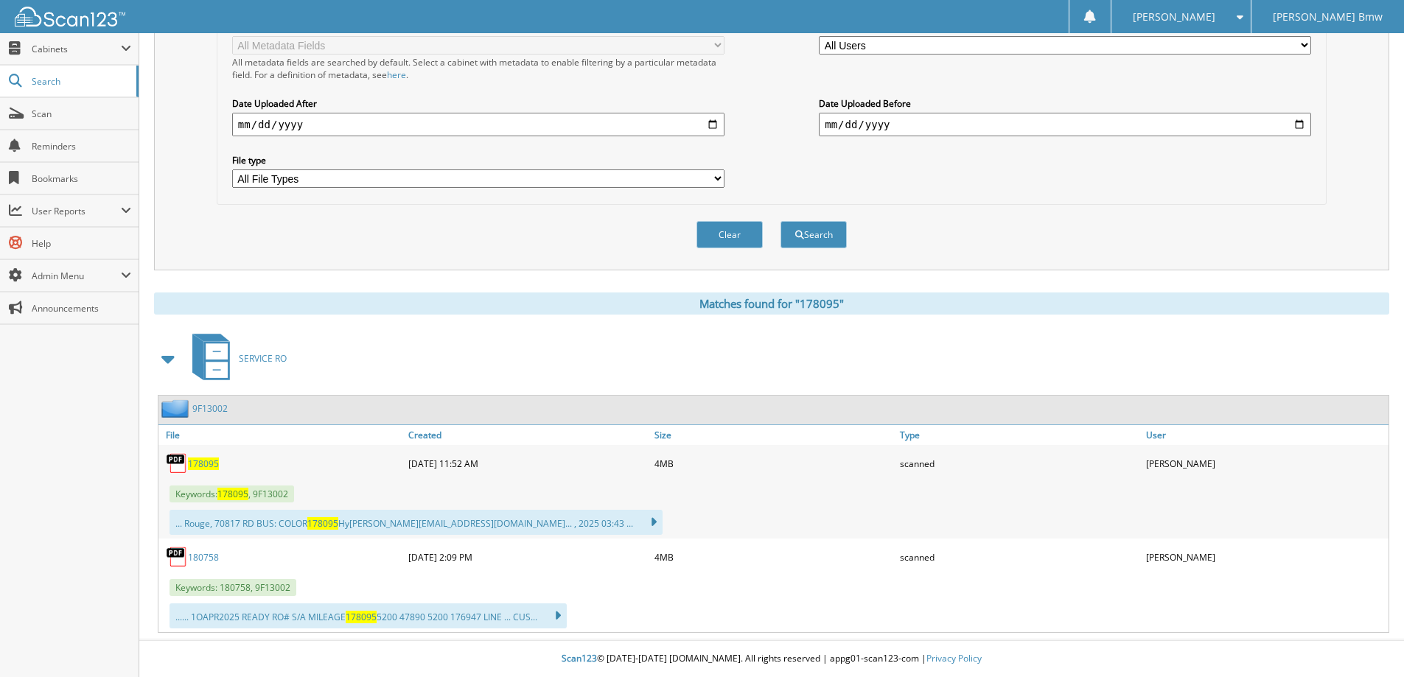 The image size is (1404, 677). Describe the element at coordinates (231, 494) in the screenshot. I see `span: Keywords: , 9F13002` at that location.